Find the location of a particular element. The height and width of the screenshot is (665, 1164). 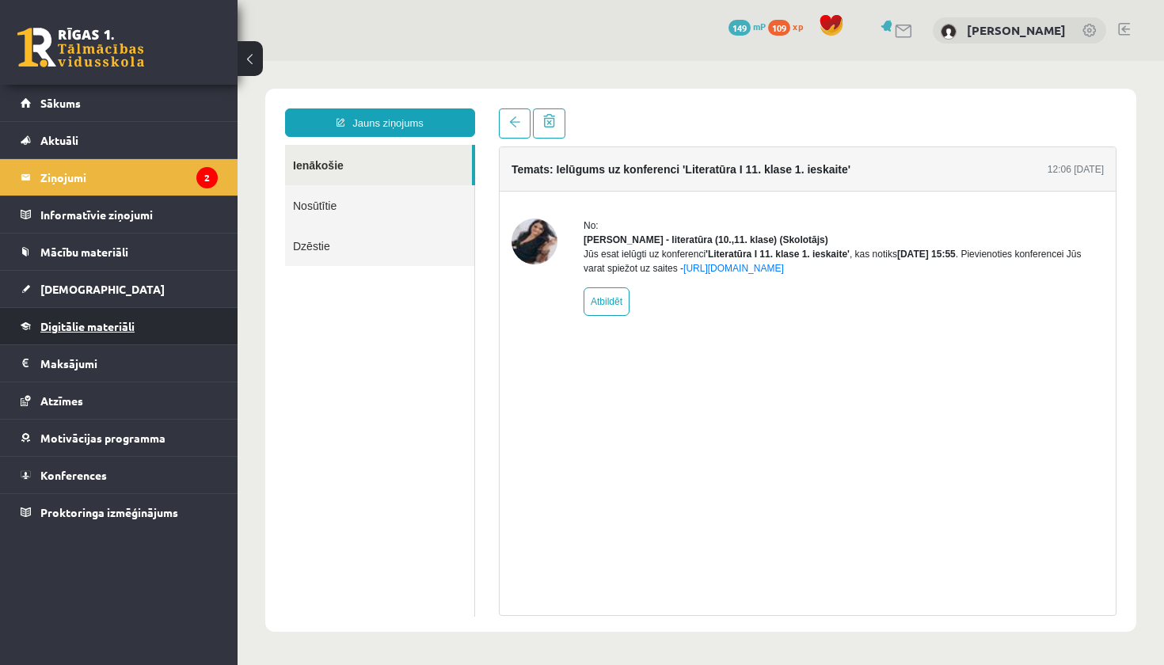

a: 109 xp is located at coordinates (790, 26).